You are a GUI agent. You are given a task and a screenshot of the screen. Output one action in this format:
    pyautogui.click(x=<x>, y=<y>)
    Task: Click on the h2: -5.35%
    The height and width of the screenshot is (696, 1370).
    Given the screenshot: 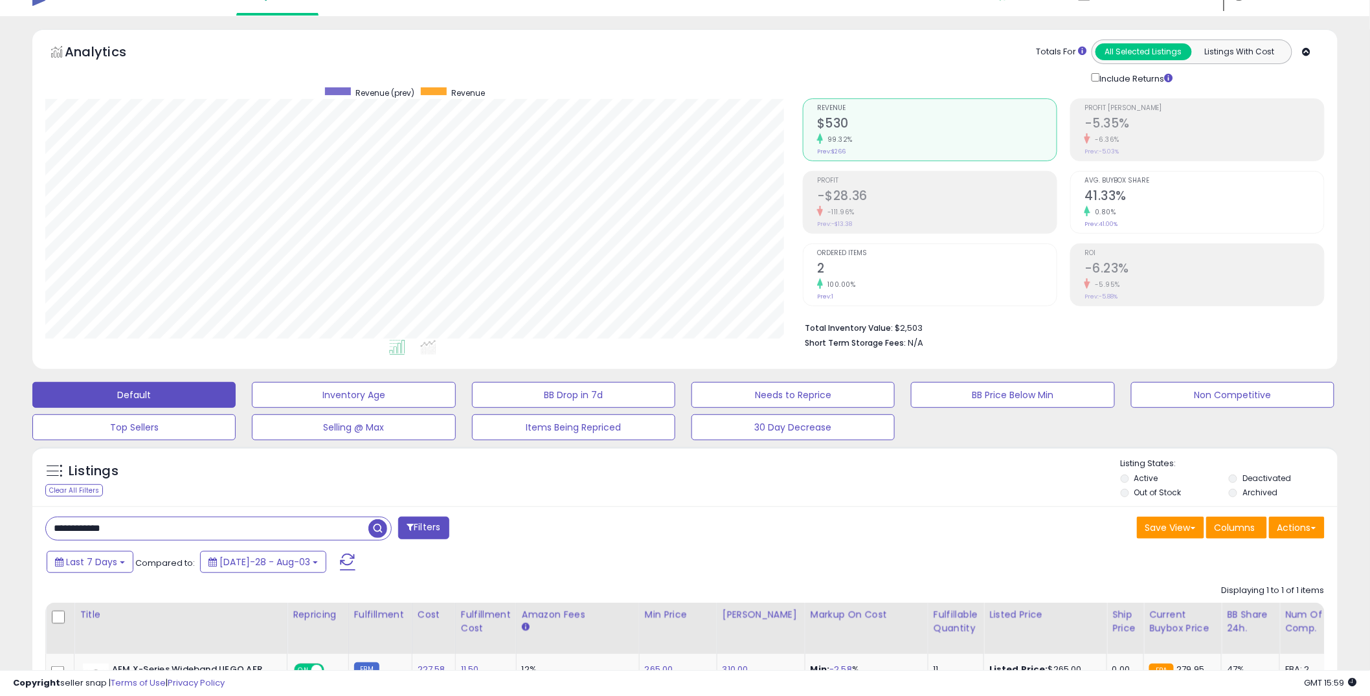 What is the action you would take?
    pyautogui.click(x=1205, y=124)
    